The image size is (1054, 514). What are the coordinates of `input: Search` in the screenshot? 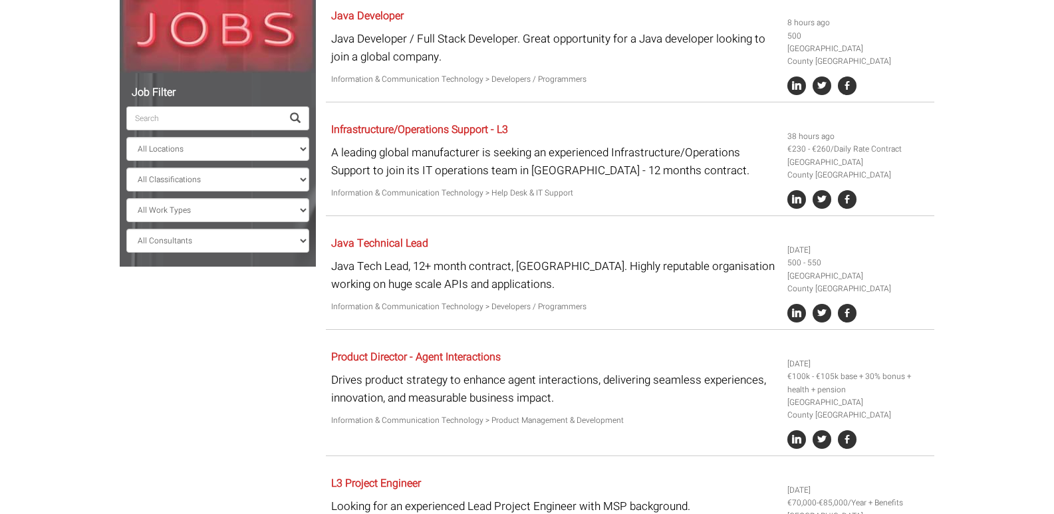 It's located at (204, 118).